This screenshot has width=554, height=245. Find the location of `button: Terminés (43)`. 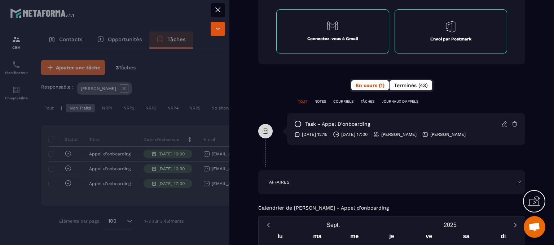

button: Terminés (43) is located at coordinates (411, 85).